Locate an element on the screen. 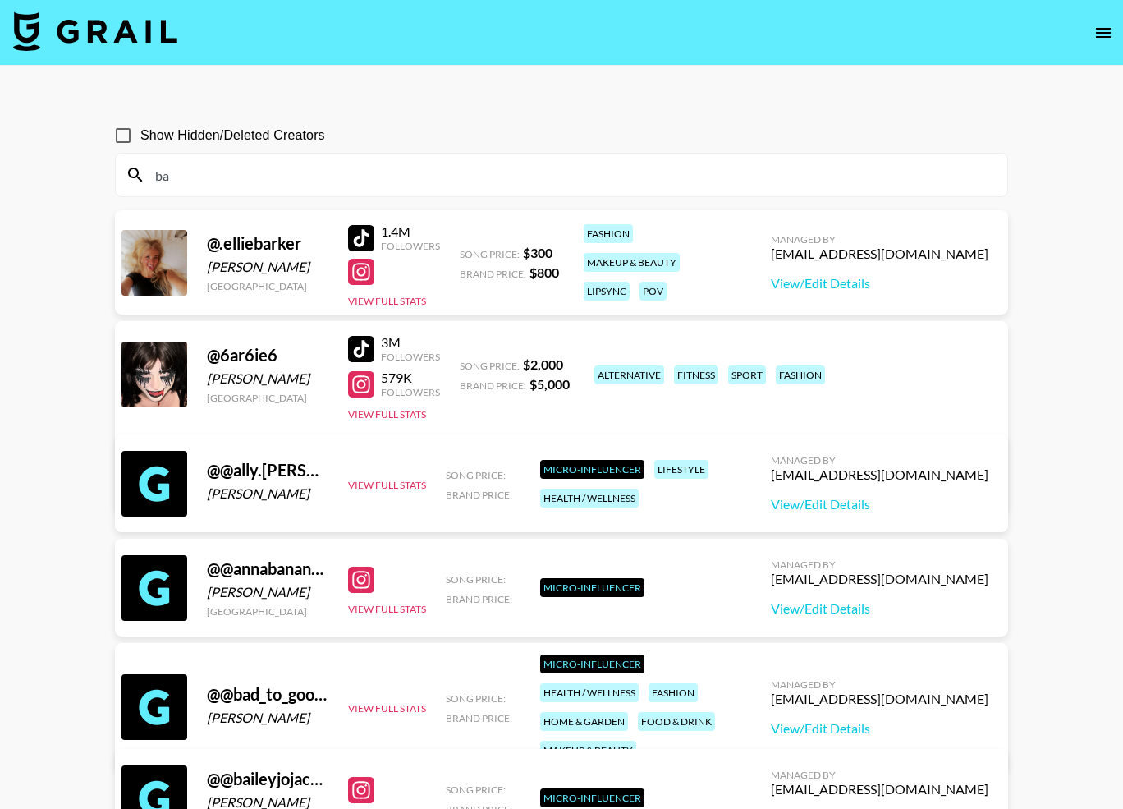 The image size is (1123, 809). div: alternative is located at coordinates (629, 374).